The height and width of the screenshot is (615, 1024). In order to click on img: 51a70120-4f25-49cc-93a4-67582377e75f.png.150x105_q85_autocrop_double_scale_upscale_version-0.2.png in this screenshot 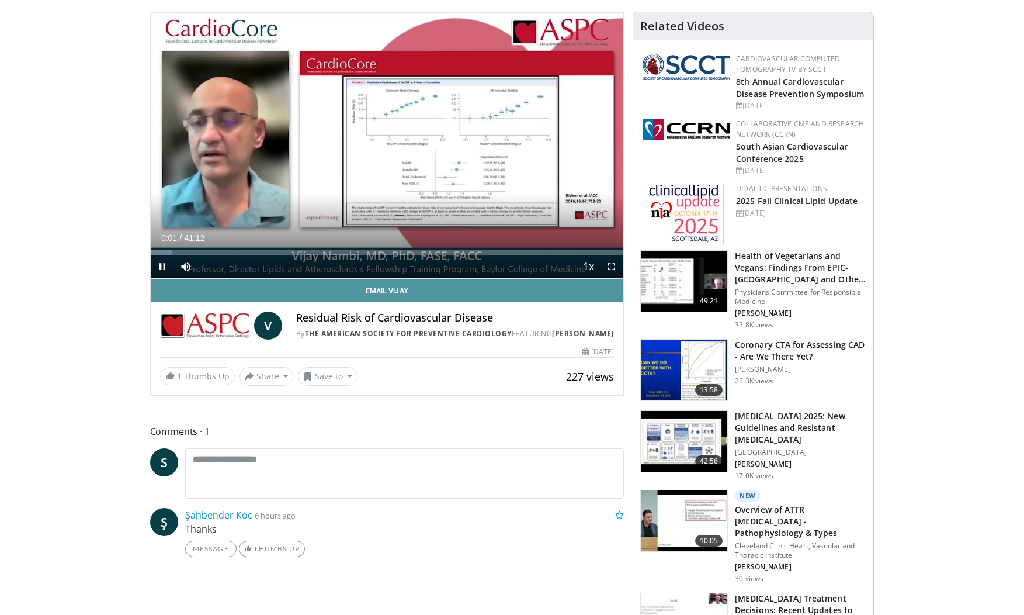, I will do `click(686, 67)`.